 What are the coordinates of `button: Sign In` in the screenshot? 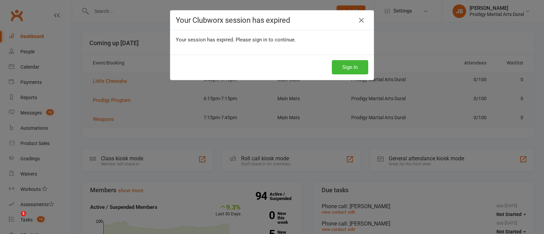 It's located at (350, 67).